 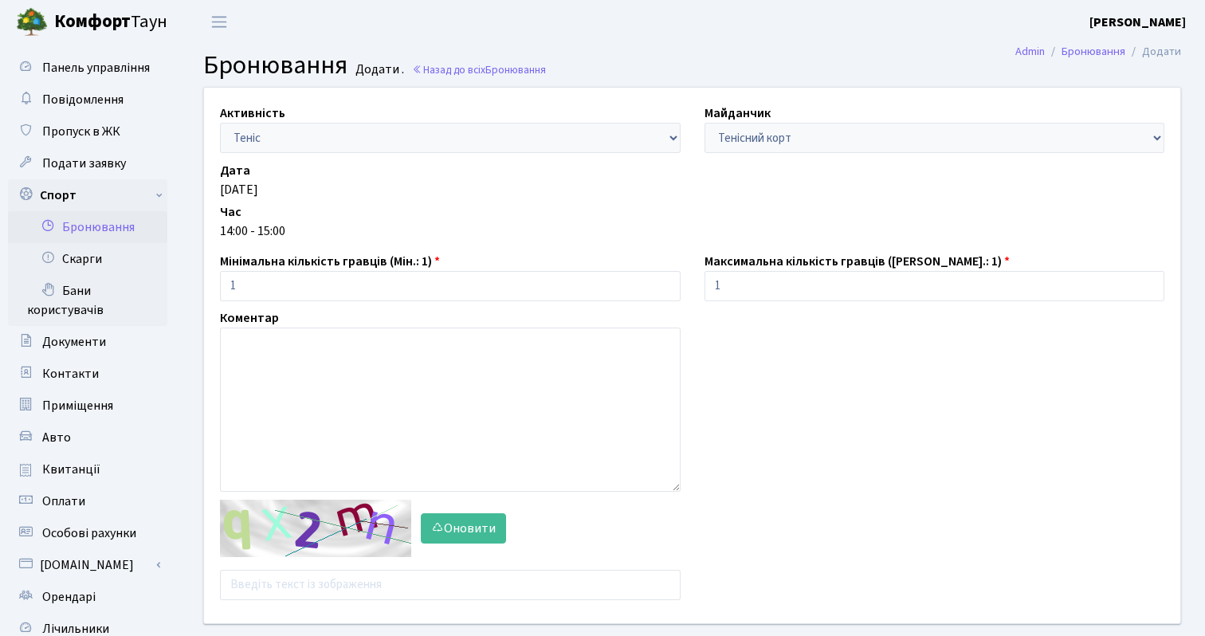 What do you see at coordinates (235, 170) in the screenshot?
I see `label: Дата` at bounding box center [235, 170].